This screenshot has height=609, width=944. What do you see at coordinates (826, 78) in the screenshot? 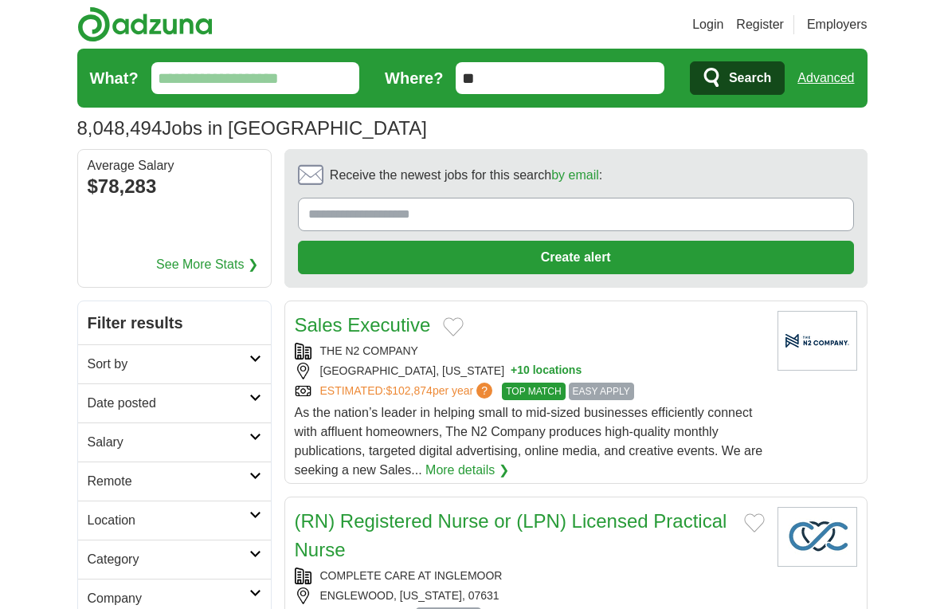
I see `a: Advanced` at bounding box center [826, 78].